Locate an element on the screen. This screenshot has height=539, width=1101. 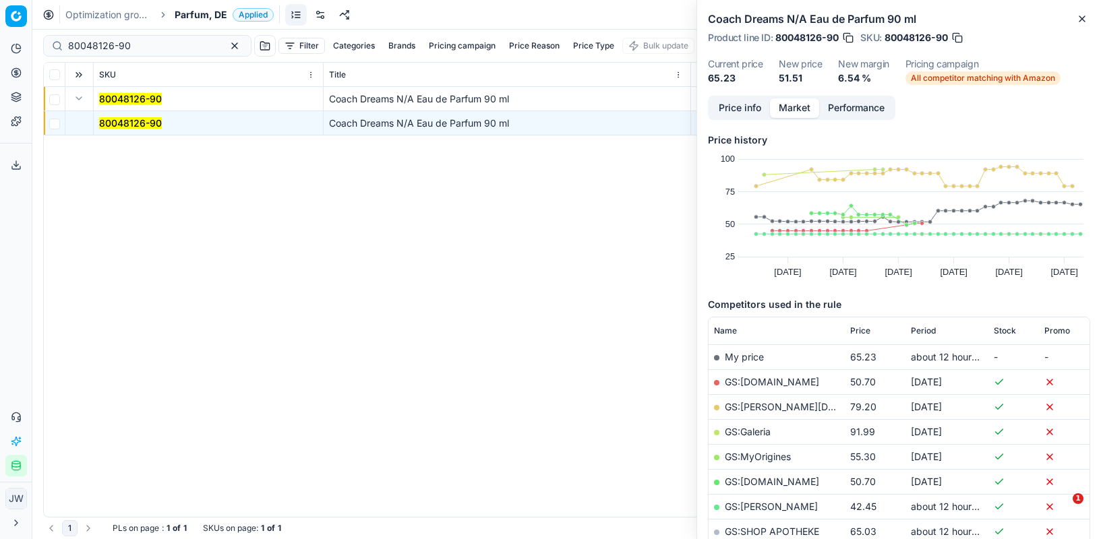
text: 50 is located at coordinates (730, 224).